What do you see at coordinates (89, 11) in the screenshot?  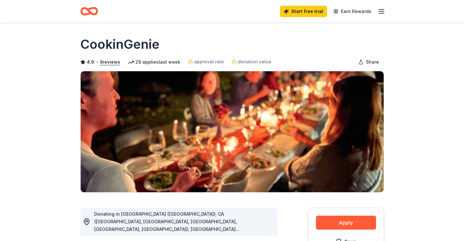 I see `a: Home` at bounding box center [89, 11].